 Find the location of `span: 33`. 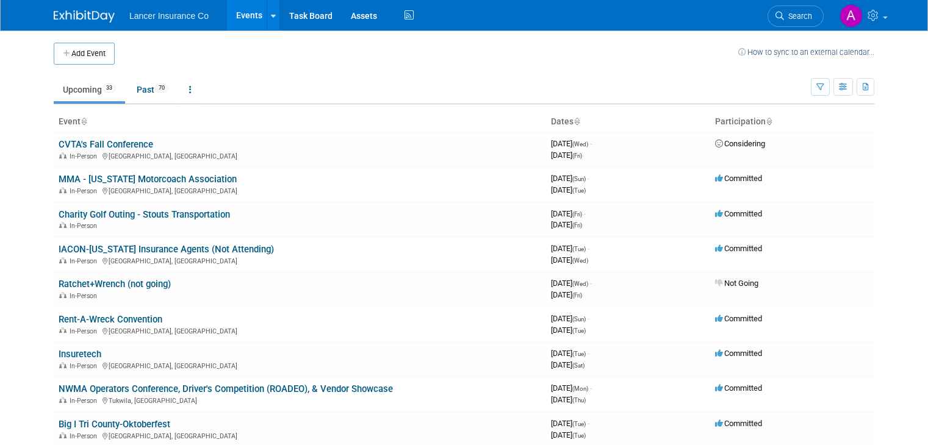

span: 33 is located at coordinates (109, 88).